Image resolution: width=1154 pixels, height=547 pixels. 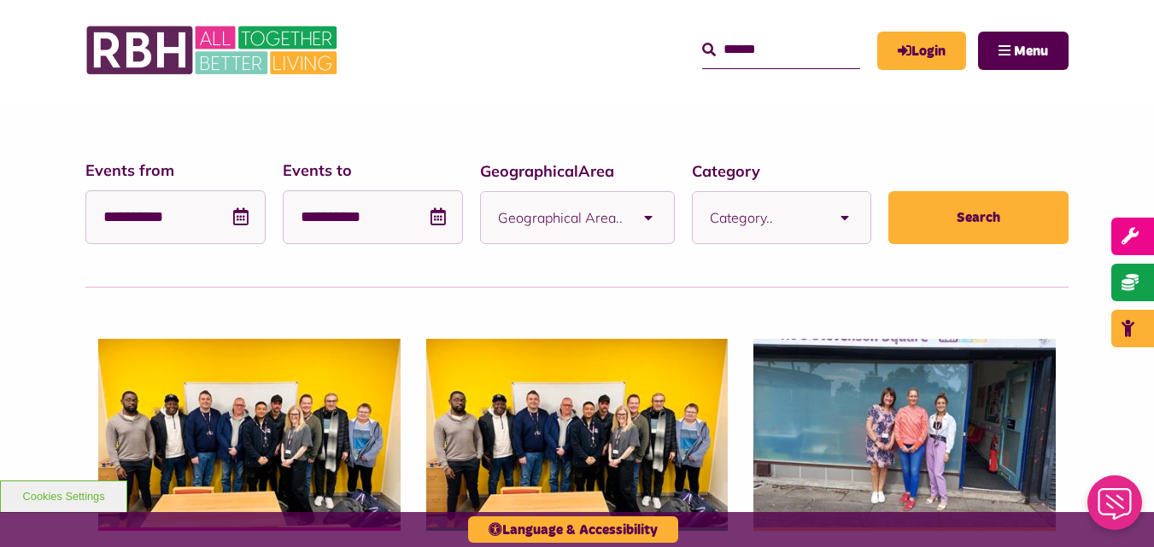 What do you see at coordinates (175, 170) in the screenshot?
I see `label: Events from` at bounding box center [175, 170].